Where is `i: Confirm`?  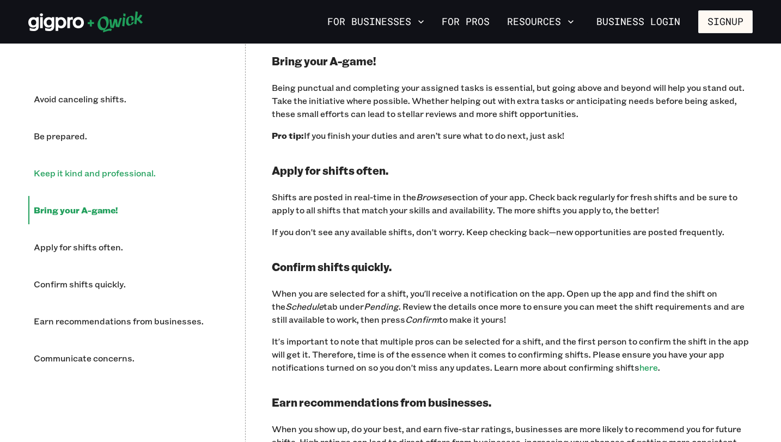
i: Confirm is located at coordinates (422, 319).